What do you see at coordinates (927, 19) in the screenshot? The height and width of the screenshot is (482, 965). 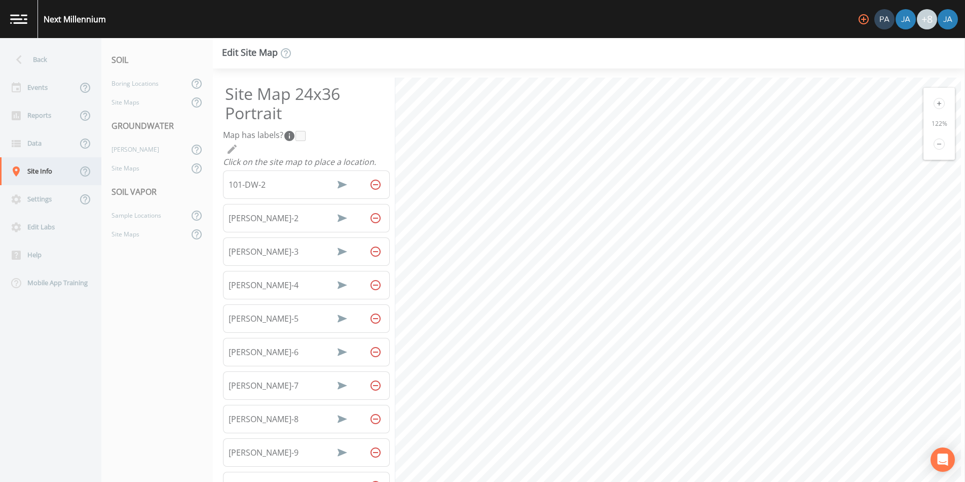 I see `div: +8` at bounding box center [927, 19].